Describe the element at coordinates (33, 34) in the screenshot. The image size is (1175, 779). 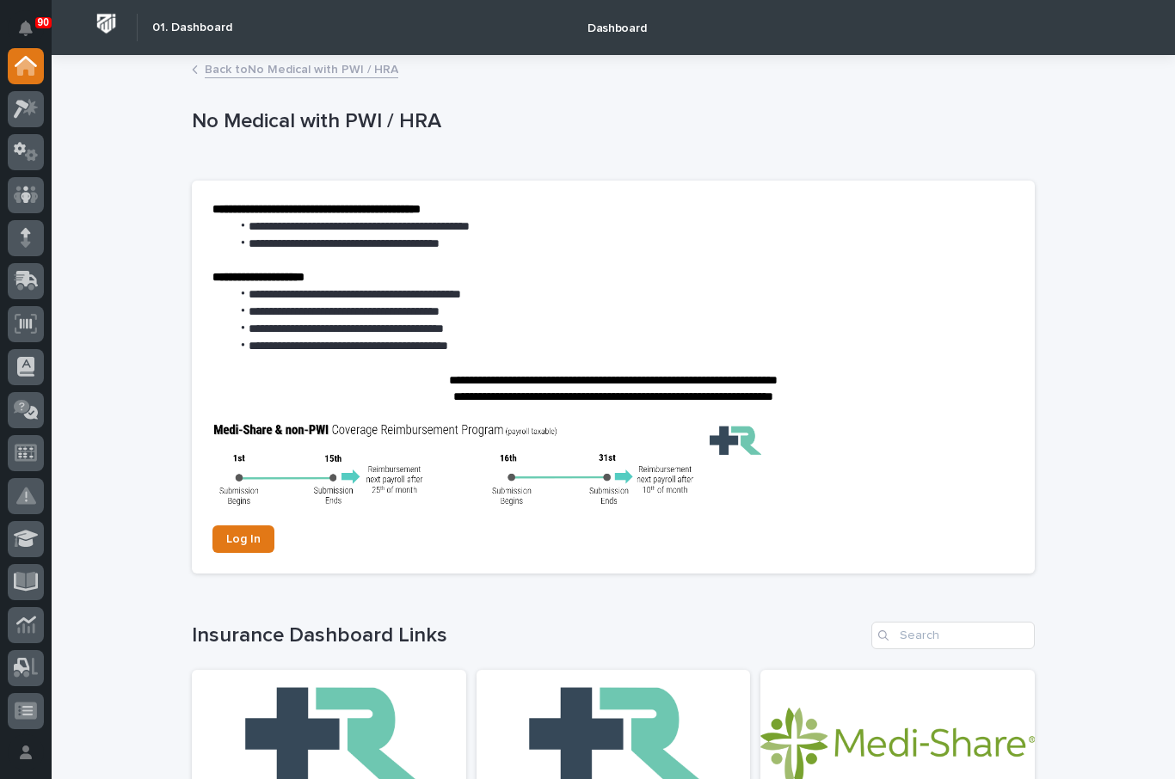
I see `div: Notifications90` at that location.